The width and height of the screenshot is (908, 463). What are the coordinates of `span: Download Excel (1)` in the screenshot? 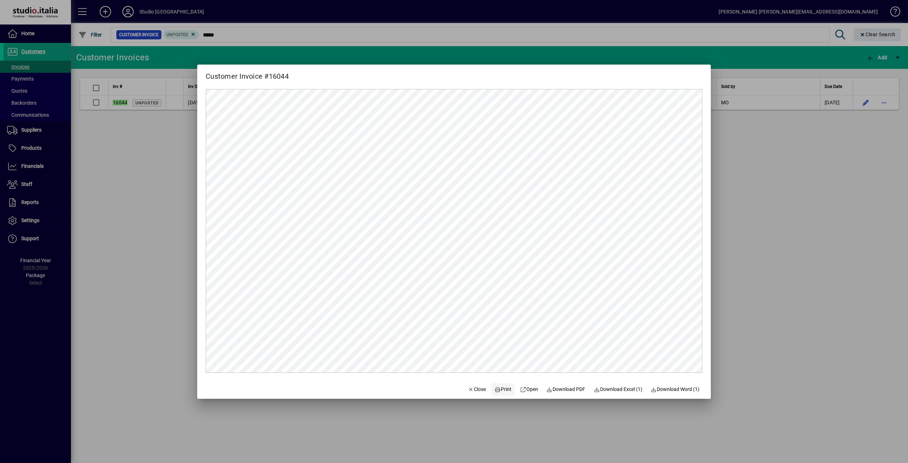 It's located at (618, 389).